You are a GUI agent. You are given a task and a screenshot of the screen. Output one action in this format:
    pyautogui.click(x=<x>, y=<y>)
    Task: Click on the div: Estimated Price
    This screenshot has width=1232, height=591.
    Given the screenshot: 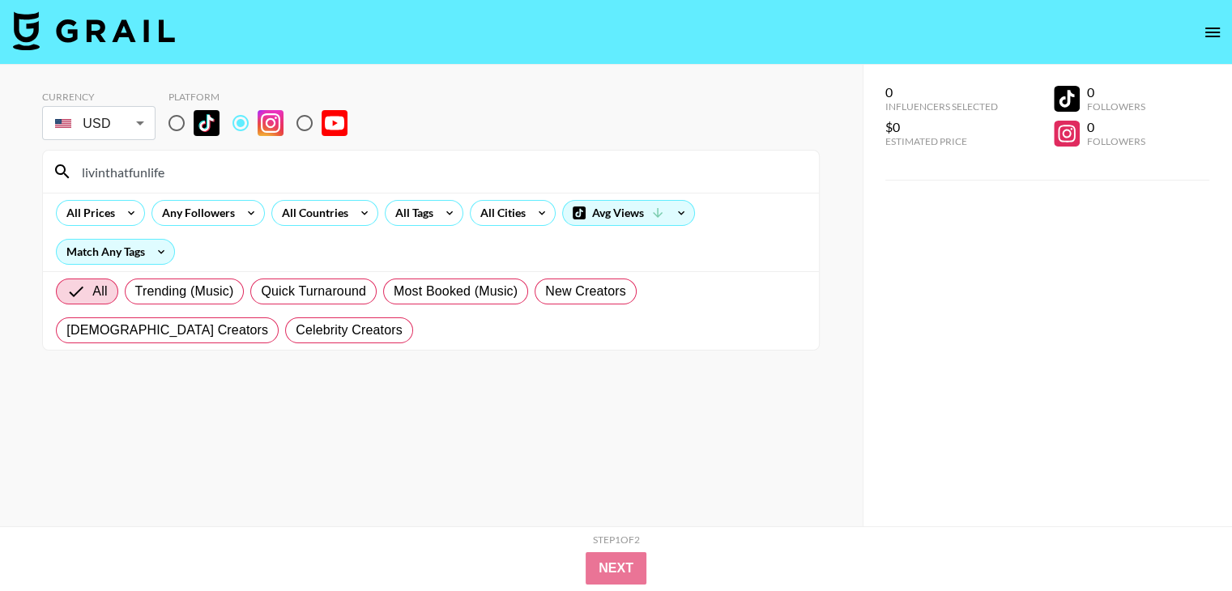 What is the action you would take?
    pyautogui.click(x=941, y=141)
    